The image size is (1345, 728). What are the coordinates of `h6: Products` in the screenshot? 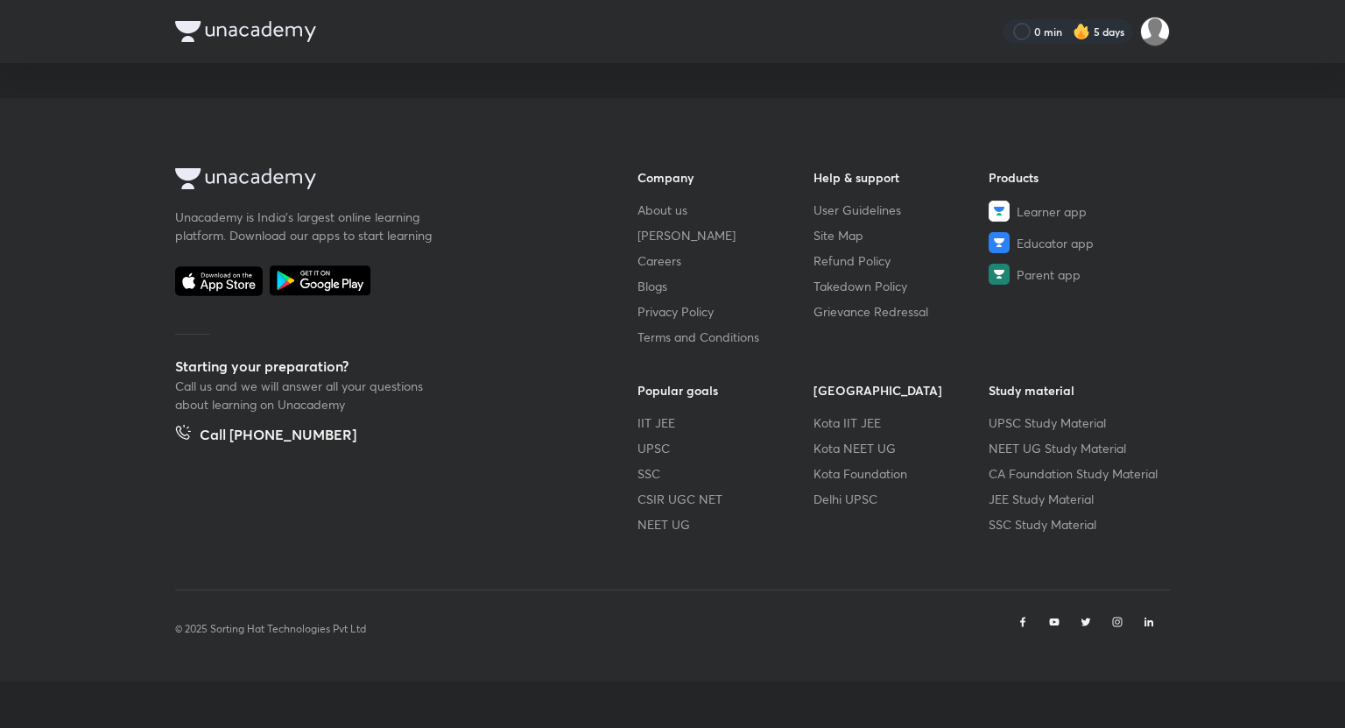 It's located at (1076, 177).